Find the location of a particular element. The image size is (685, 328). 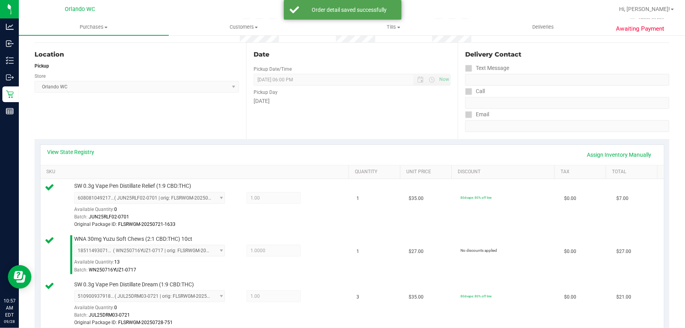

span: WNA 30mg Yuzu Soft Chews (2:1 CBD:THC) 10ct is located at coordinates (133, 239).